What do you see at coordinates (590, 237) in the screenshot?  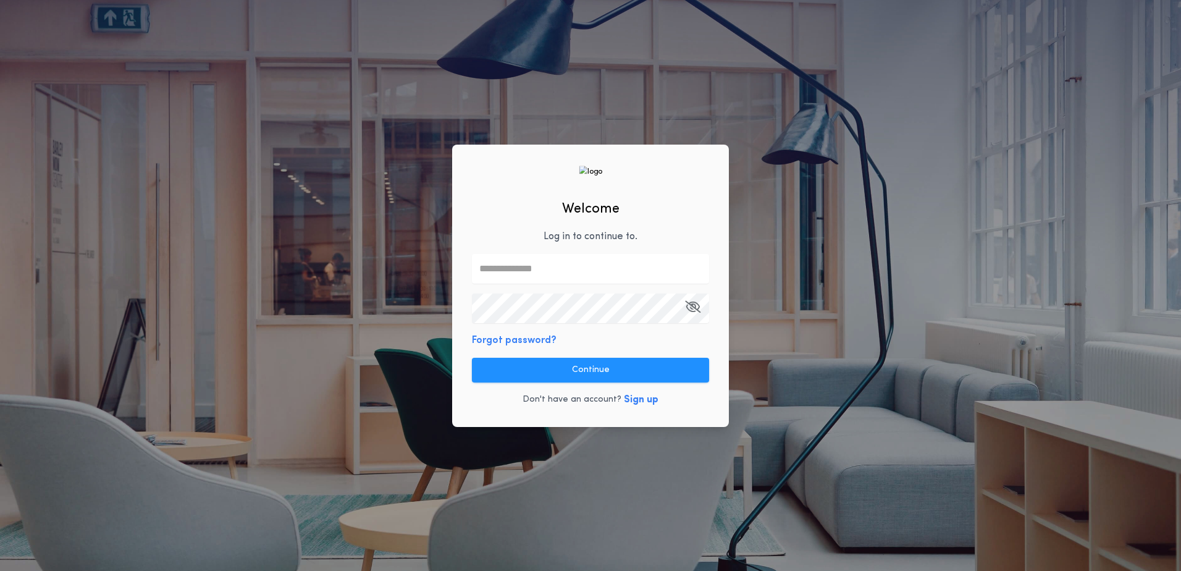 I see `p: Log in to continue to .` at bounding box center [590, 237].